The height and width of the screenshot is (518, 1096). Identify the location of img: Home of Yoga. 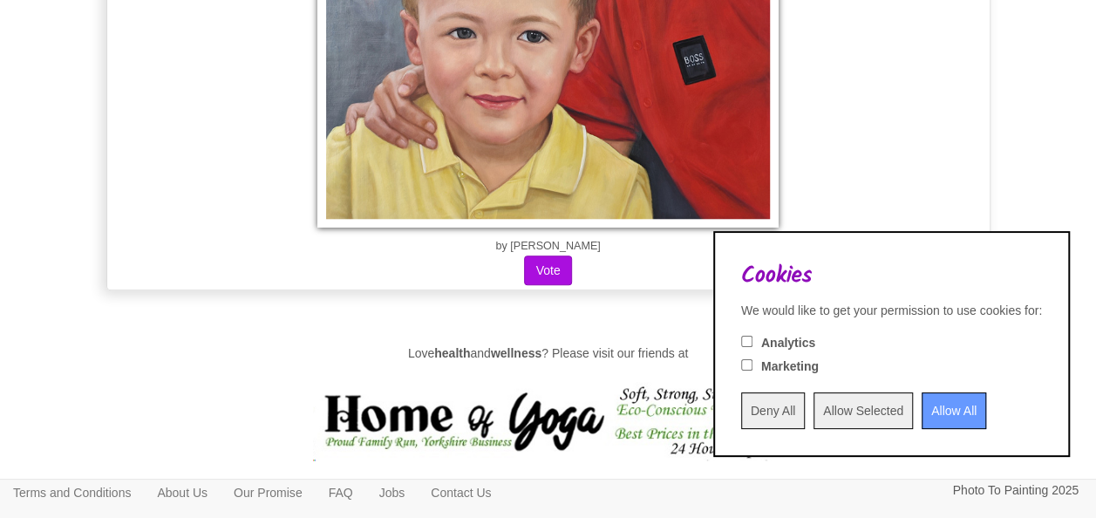
(549, 421).